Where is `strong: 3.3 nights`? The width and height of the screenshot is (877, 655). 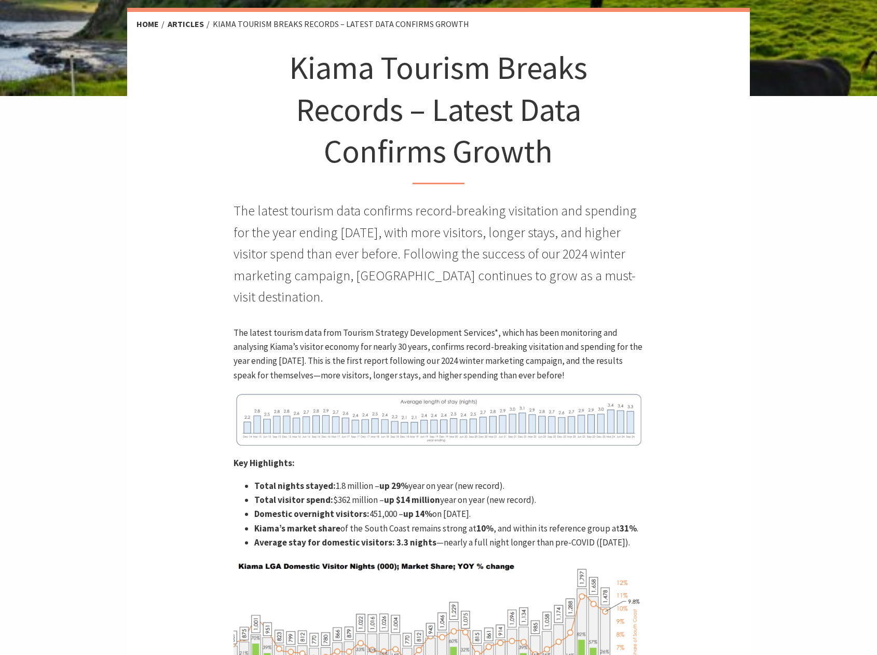 strong: 3.3 nights is located at coordinates (416, 542).